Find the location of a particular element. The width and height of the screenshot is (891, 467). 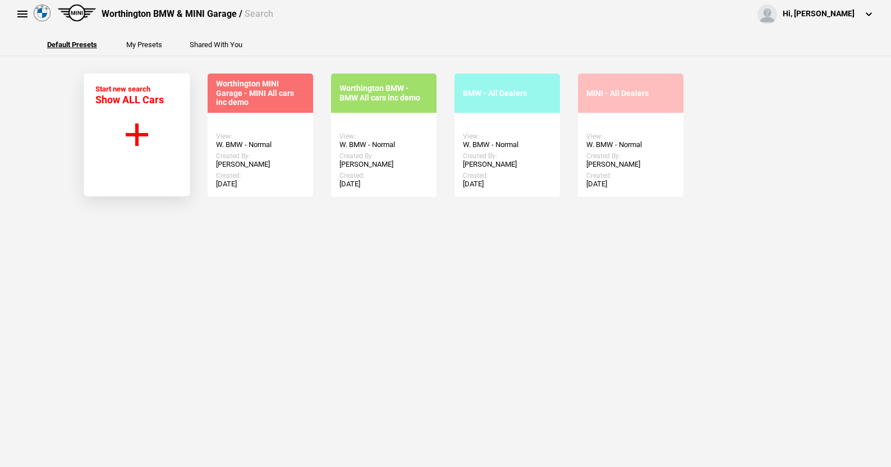

div: Start new search is located at coordinates (130, 95).